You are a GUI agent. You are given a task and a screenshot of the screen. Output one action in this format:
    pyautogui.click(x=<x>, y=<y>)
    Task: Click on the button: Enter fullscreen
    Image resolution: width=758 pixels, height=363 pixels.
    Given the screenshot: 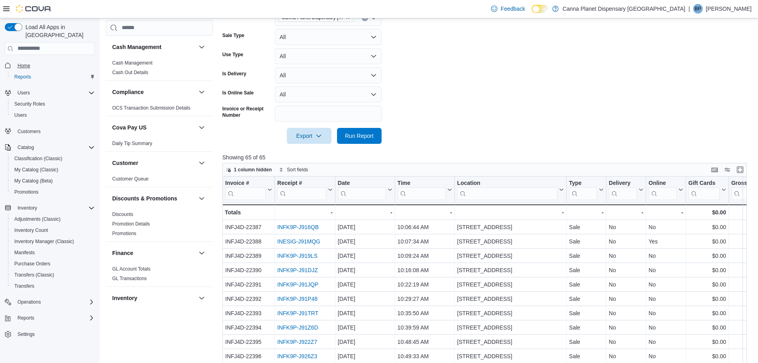 What is the action you would take?
    pyautogui.click(x=740, y=170)
    